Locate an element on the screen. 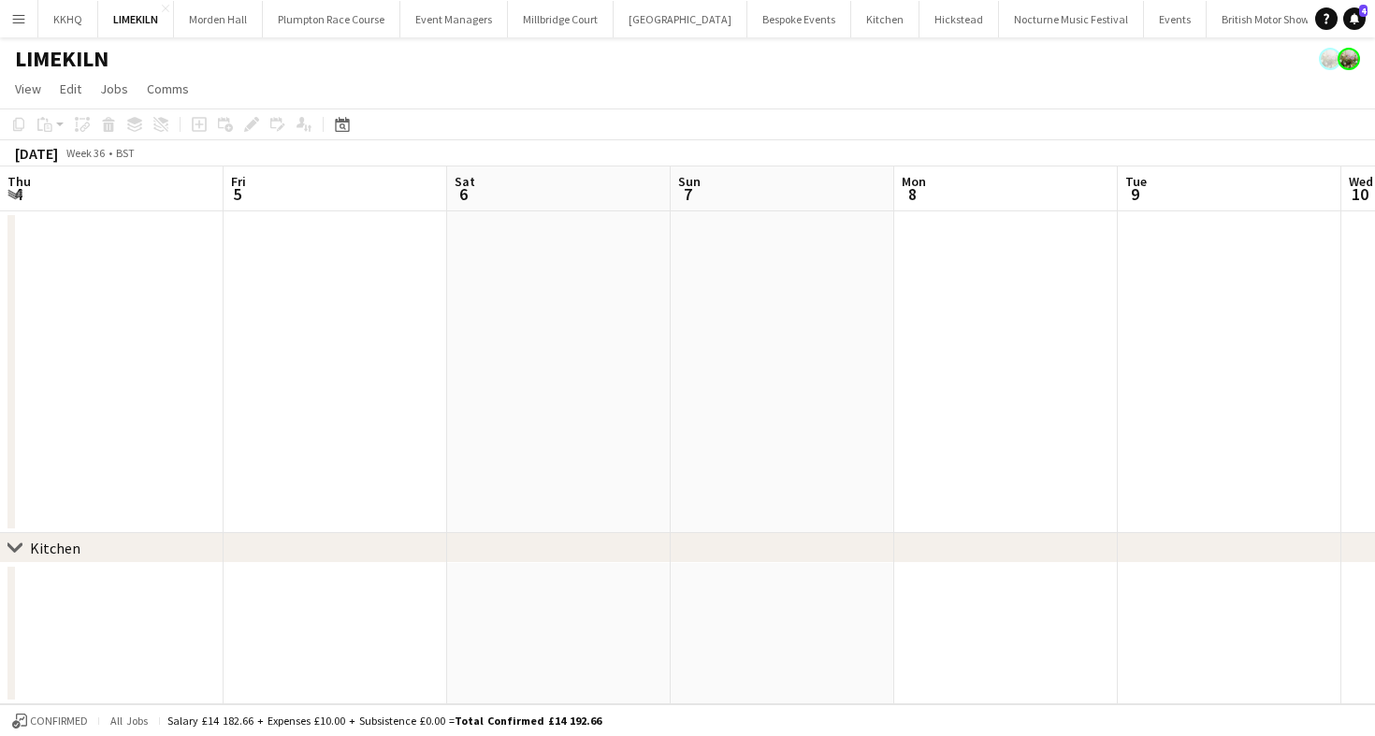 This screenshot has height=736, width=1375. a: View is located at coordinates (28, 89).